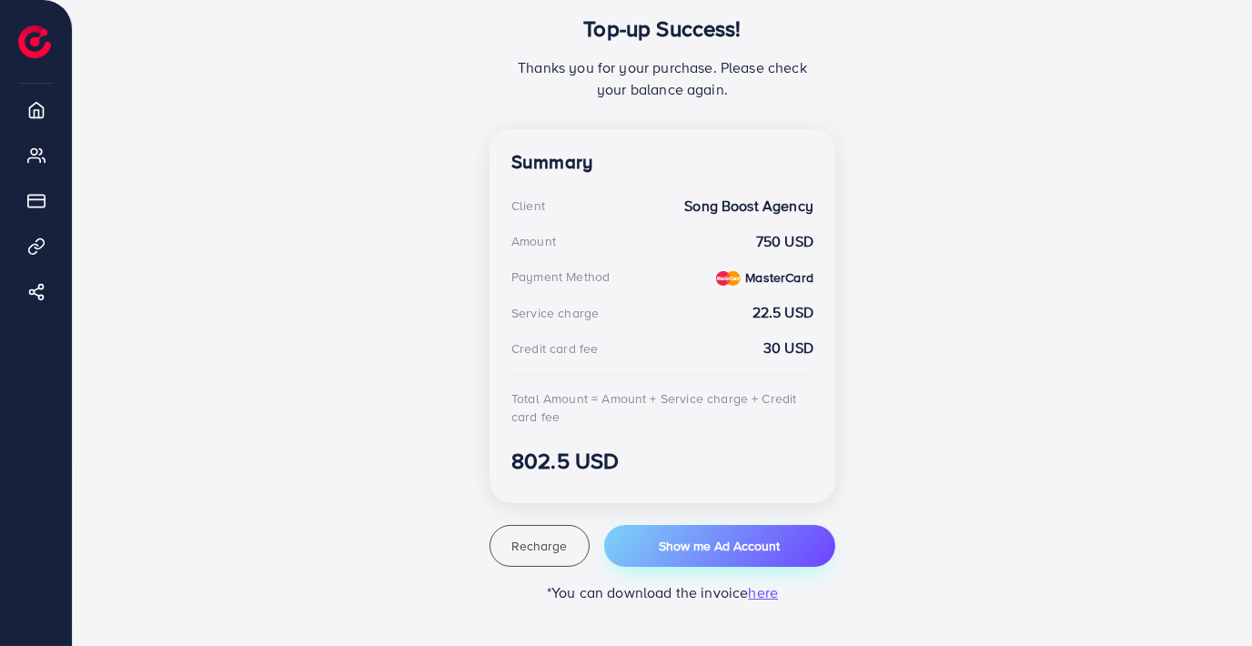  Describe the element at coordinates (555, 313) in the screenshot. I see `div: Service charge` at that location.